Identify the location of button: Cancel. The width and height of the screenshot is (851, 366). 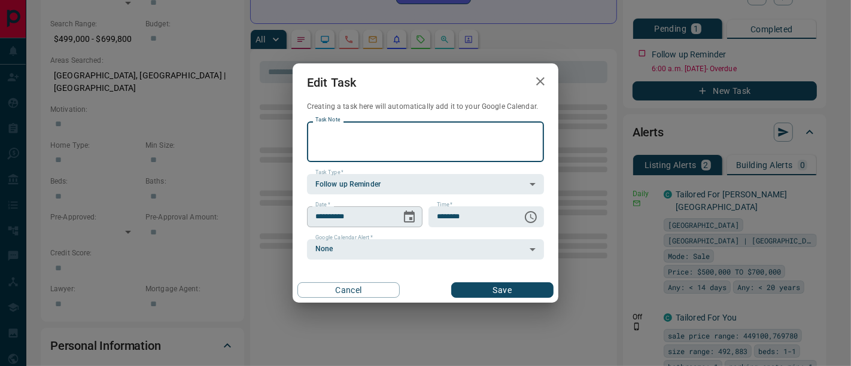
(348, 290).